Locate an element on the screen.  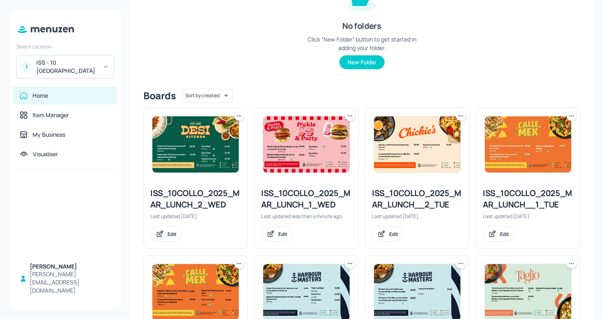
img: 2025-09-30-1759220771732iouf3wbs31o.jpeg is located at coordinates (528, 145).